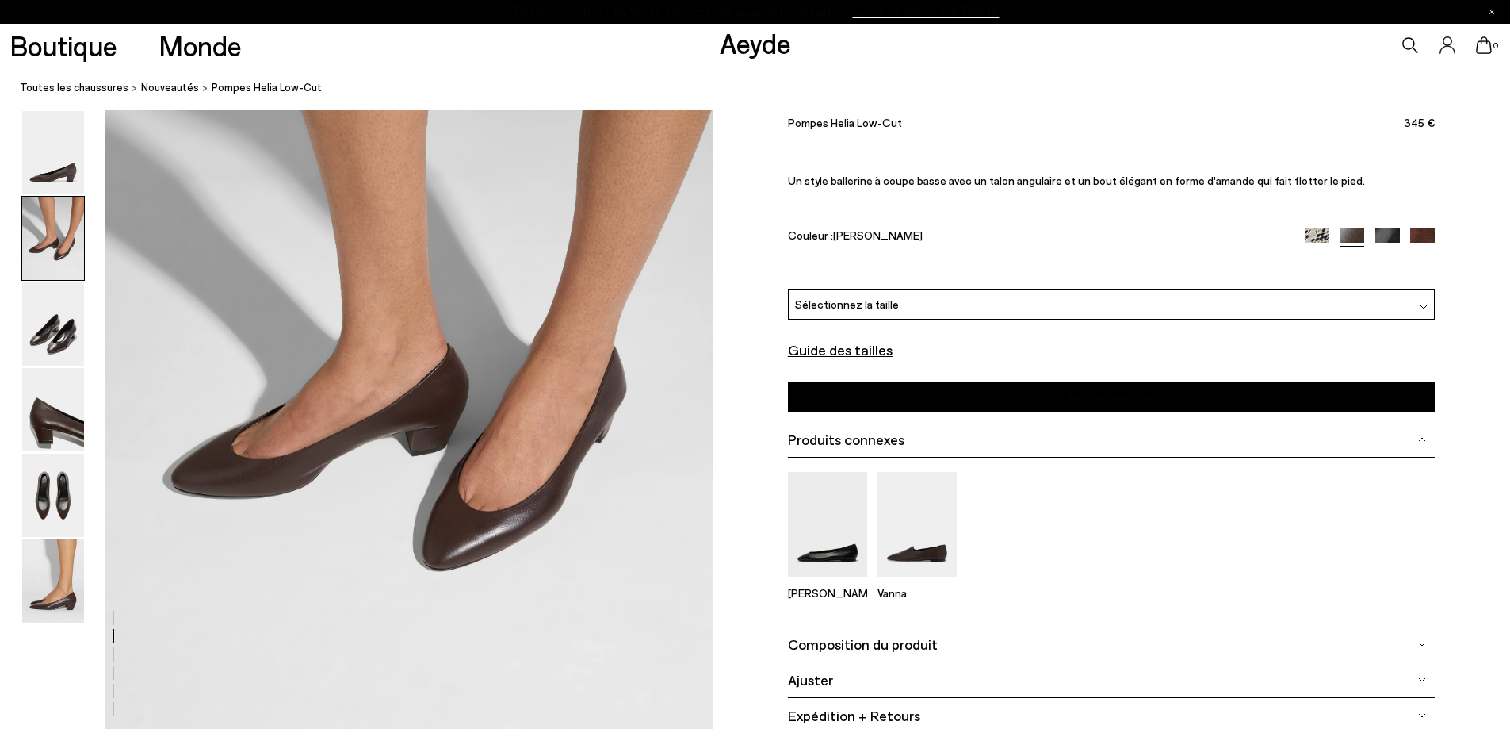 The width and height of the screenshot is (1510, 729). I want to click on font: Aeyde, so click(756, 43).